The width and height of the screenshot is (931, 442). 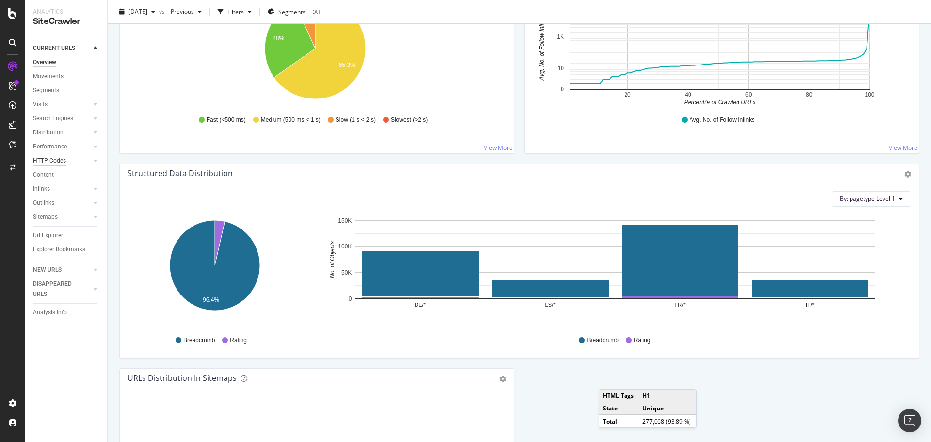 What do you see at coordinates (62, 118) in the screenshot?
I see `a: Search Engines` at bounding box center [62, 118].